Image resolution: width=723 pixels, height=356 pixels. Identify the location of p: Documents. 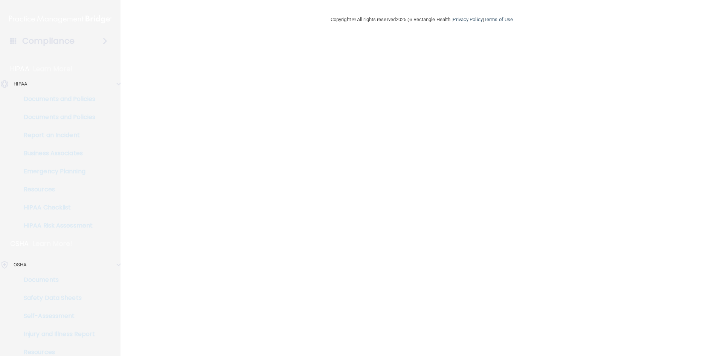
(56, 280).